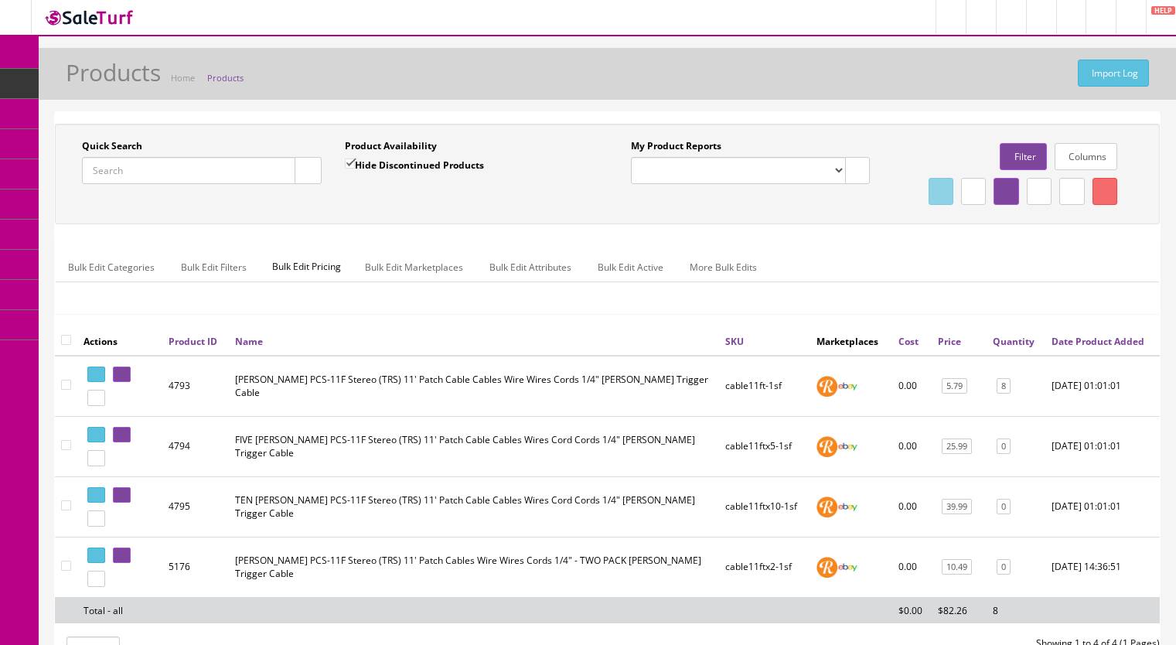 The height and width of the screenshot is (645, 1176). I want to click on td: $82.26, so click(958, 610).